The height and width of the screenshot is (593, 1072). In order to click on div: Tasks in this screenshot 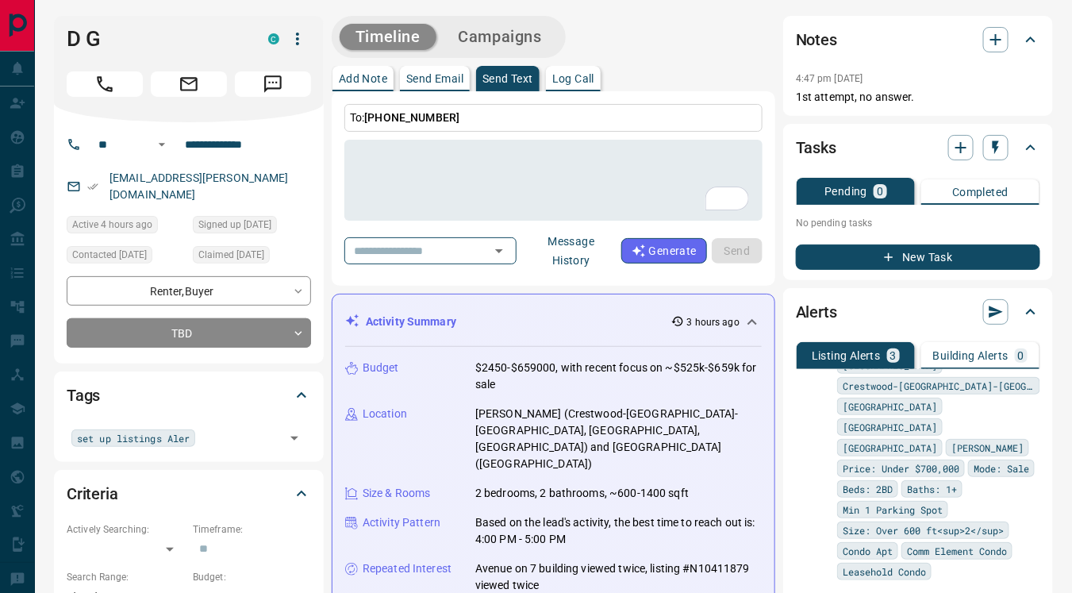, I will do `click(918, 148)`.